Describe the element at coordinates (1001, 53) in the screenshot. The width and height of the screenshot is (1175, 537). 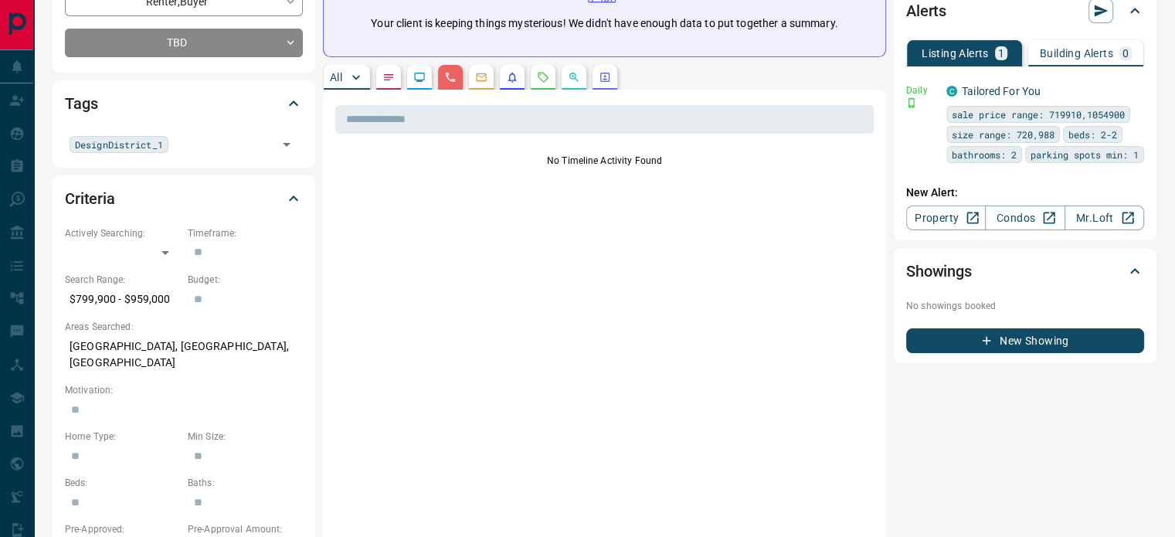
I see `p: 1` at that location.